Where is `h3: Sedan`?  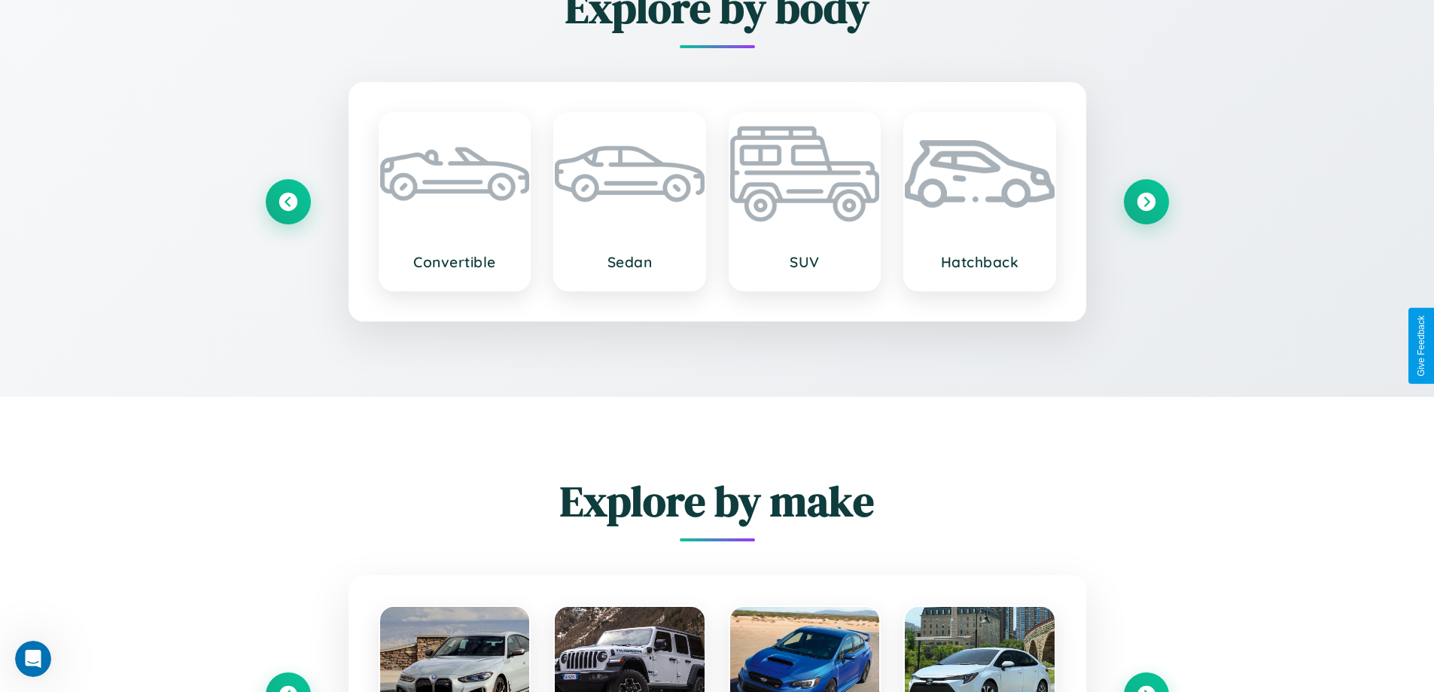 h3: Sedan is located at coordinates (629, 262).